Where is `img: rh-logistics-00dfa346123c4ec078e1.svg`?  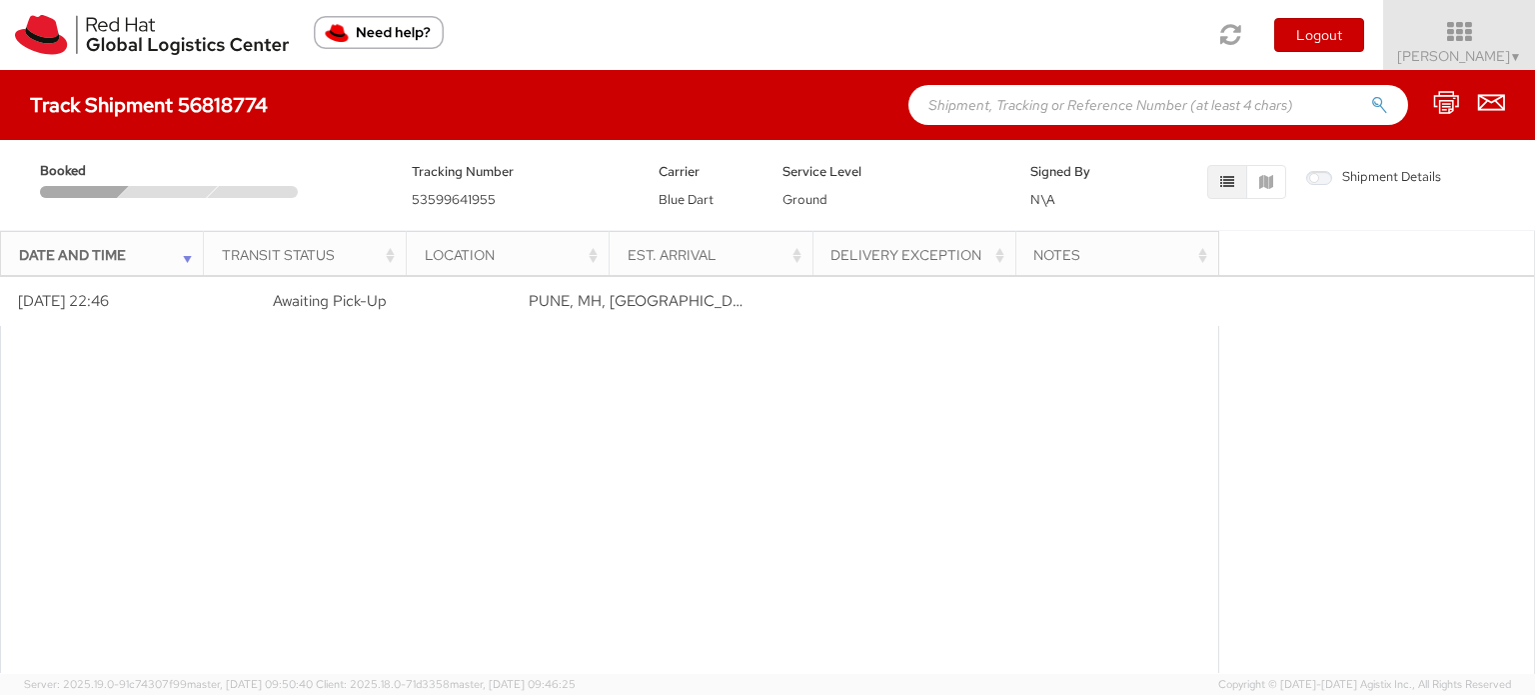
img: rh-logistics-00dfa346123c4ec078e1.svg is located at coordinates (152, 35).